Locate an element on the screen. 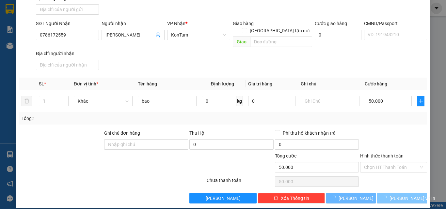 The width and height of the screenshot is (446, 209). label: Ghi chú đơn hàng is located at coordinates (122, 133).